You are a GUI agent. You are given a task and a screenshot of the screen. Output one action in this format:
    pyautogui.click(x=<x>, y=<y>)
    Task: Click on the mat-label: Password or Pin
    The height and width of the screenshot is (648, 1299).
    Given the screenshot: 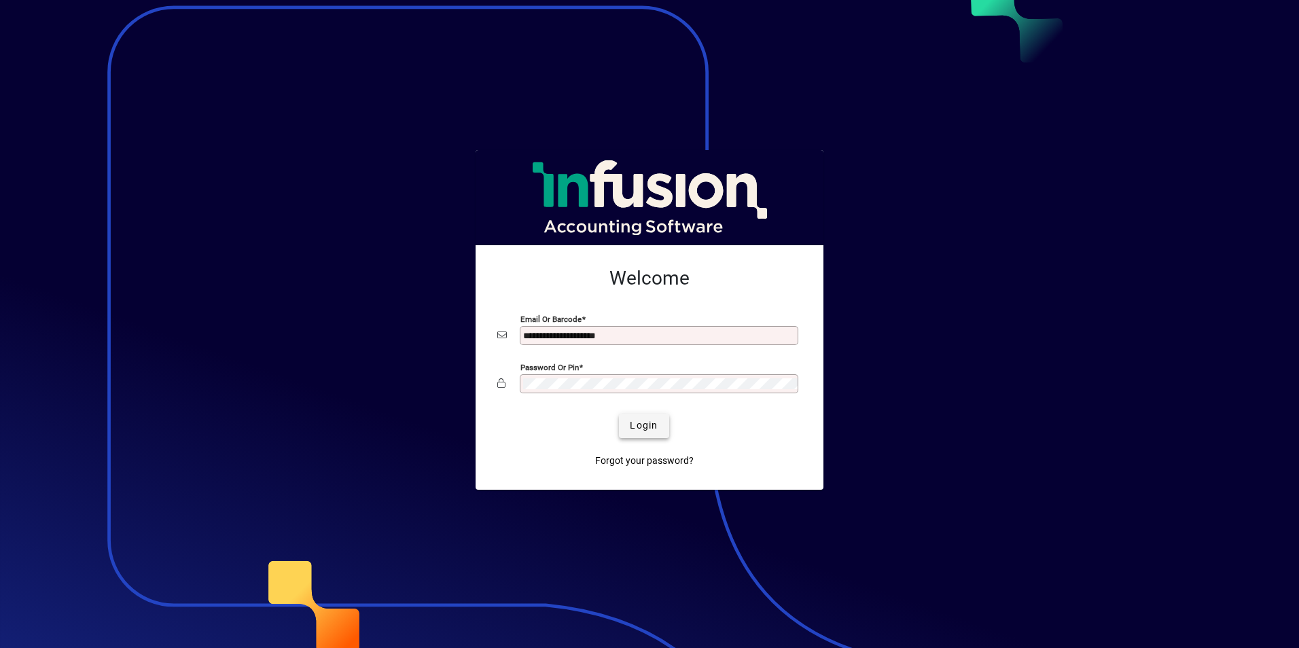 What is the action you would take?
    pyautogui.click(x=550, y=367)
    